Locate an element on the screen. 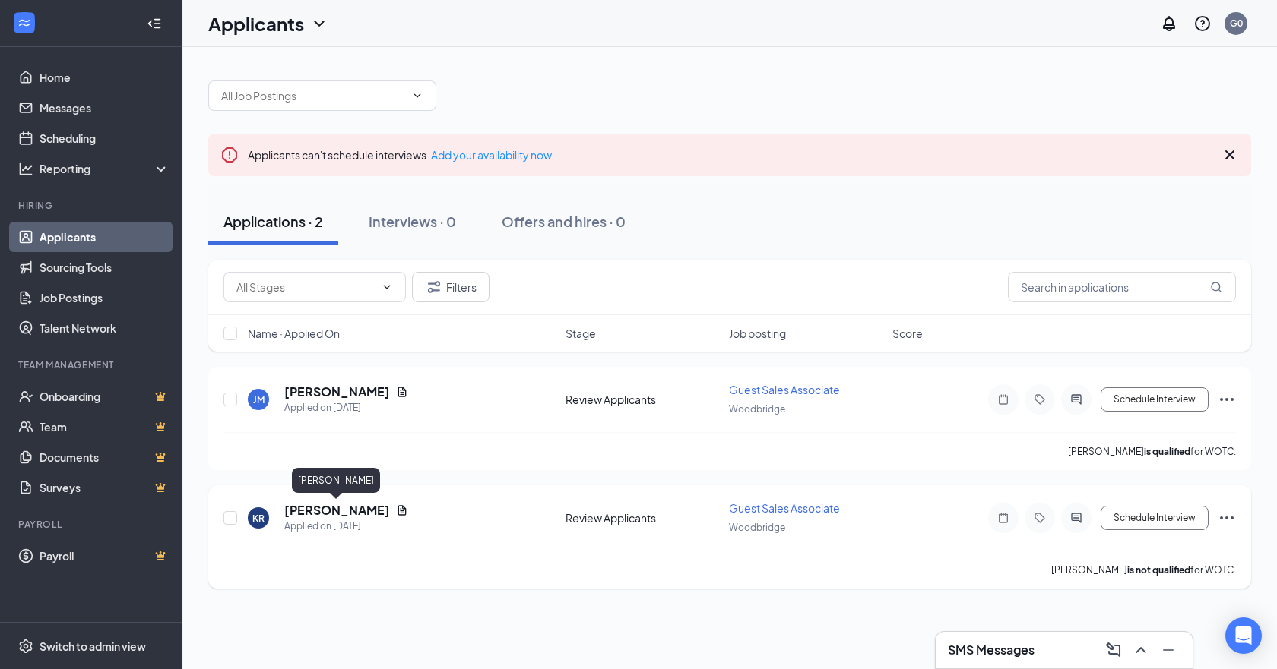 This screenshot has height=669, width=1277. svg: Notifications is located at coordinates (1169, 24).